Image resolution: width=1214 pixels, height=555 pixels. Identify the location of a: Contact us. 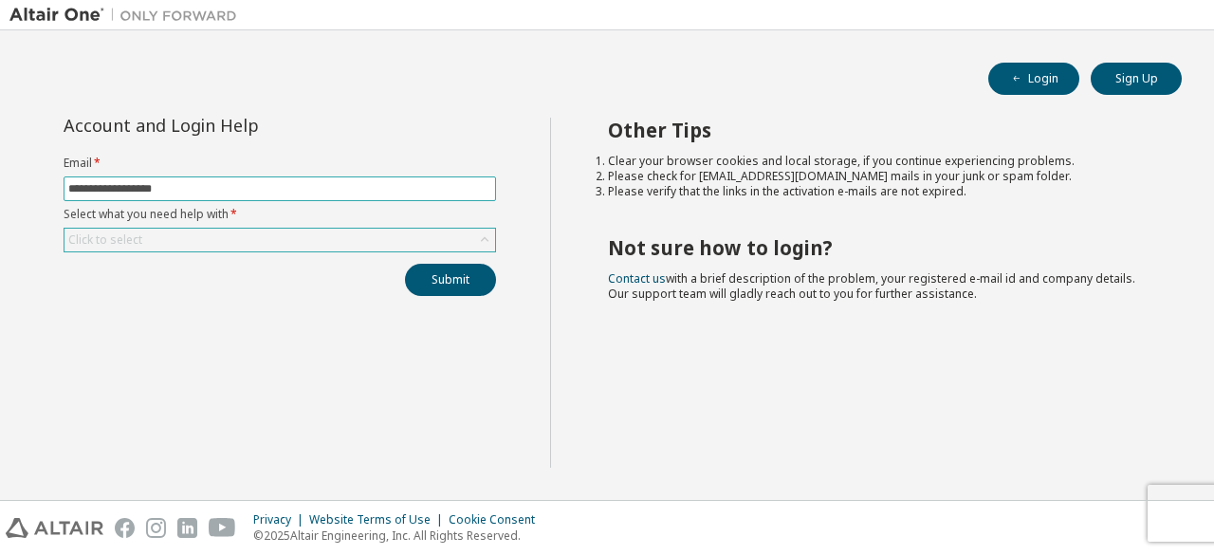
(636, 278).